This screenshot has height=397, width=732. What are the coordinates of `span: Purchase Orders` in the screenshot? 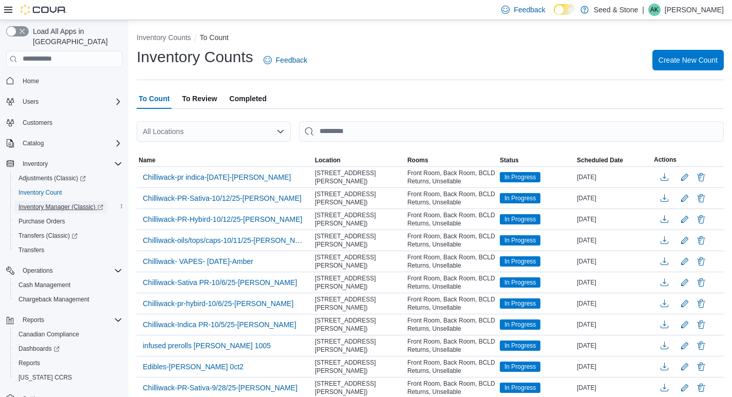 It's located at (42, 222).